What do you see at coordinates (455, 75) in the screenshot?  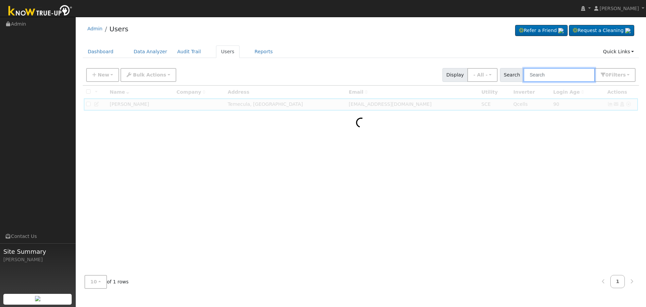 I see `span: Display` at bounding box center [455, 75].